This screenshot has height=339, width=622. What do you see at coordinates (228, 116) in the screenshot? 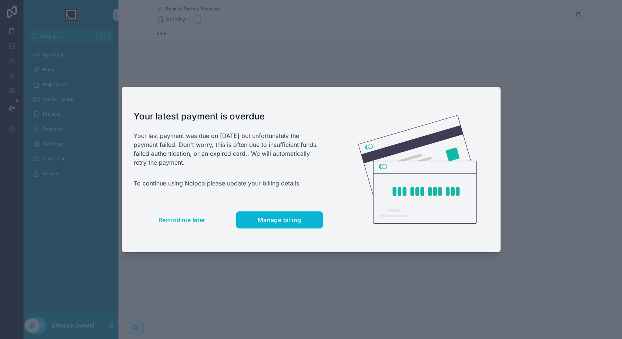
I see `h1: Your latest payment is overdue` at bounding box center [228, 116].